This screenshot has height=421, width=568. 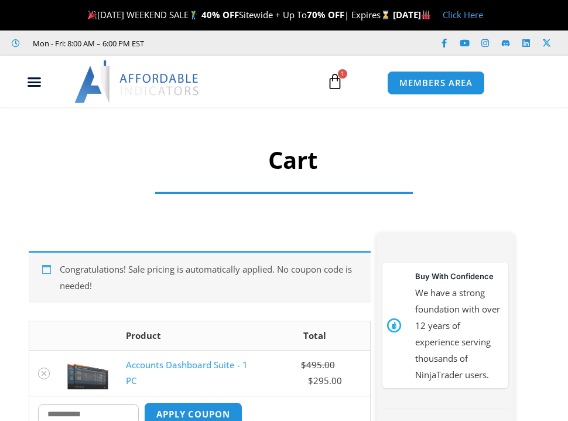 I want to click on a: Click Here, so click(x=463, y=15).